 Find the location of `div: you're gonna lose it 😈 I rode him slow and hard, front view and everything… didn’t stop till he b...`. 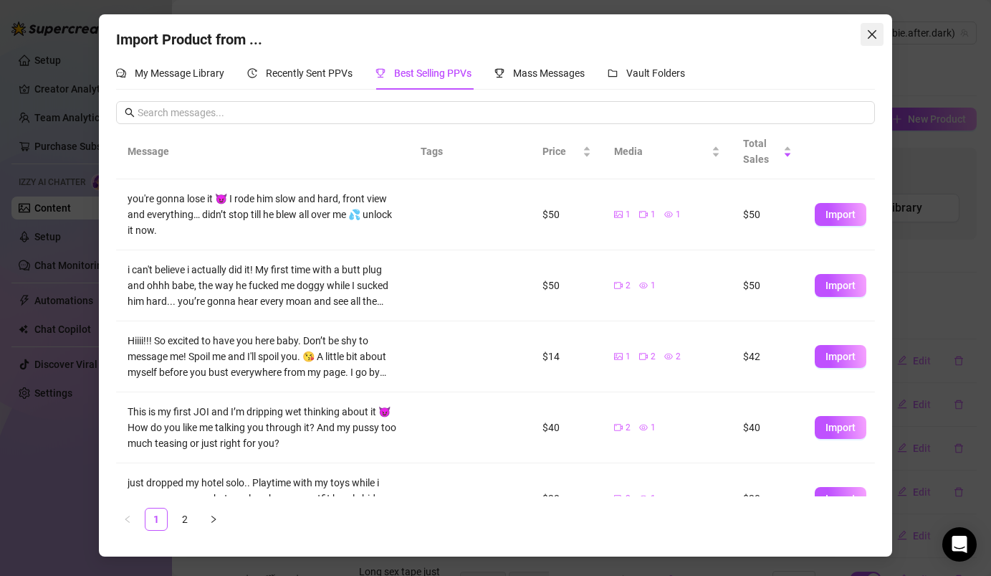

div: you're gonna lose it 😈 I rode him slow and hard, front view and everything… didn’t stop till he b... is located at coordinates (262, 214).